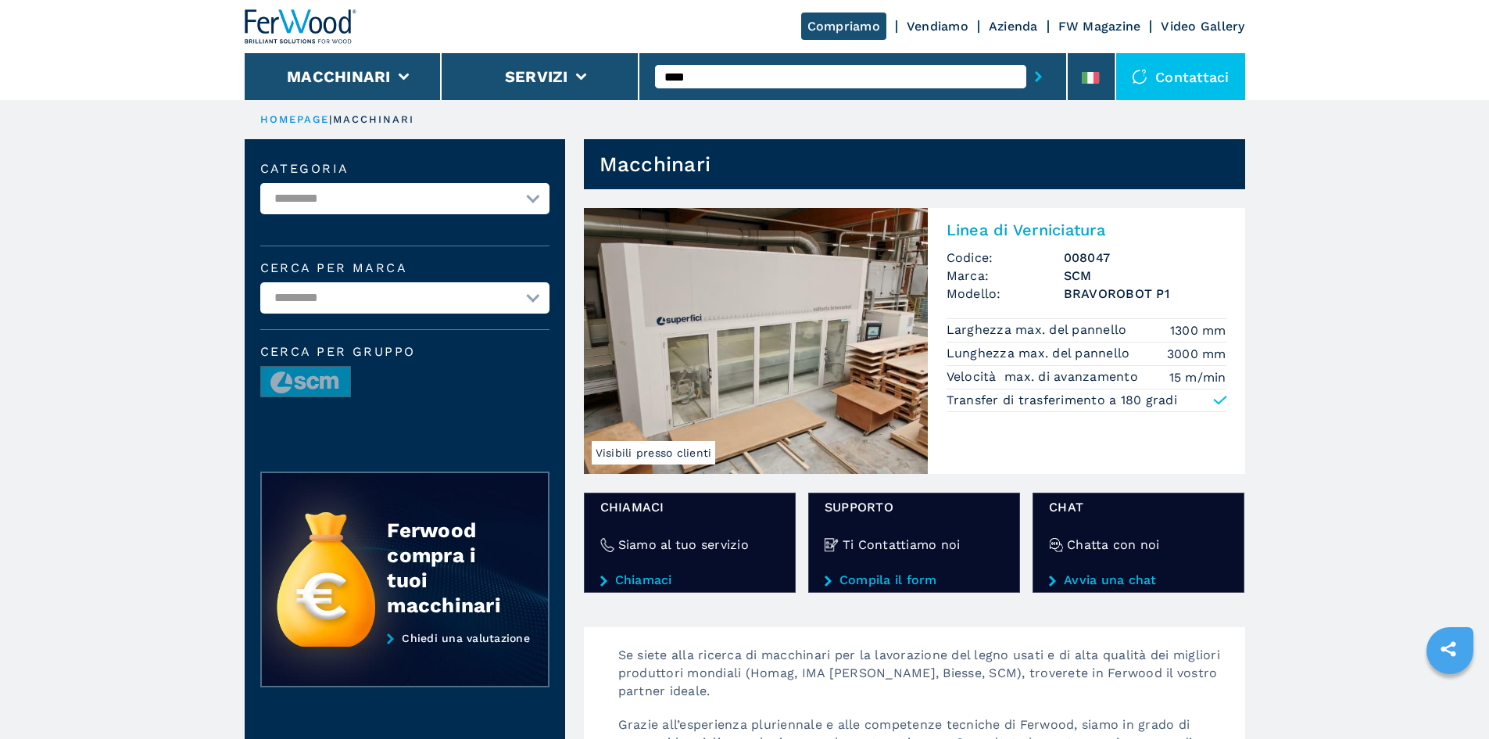  I want to click on a: Compriamo, so click(843, 26).